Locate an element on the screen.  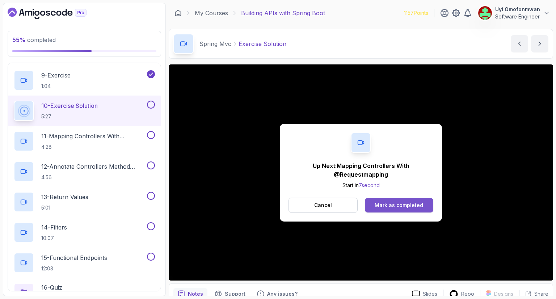
button: 9-Exercise1:04 is located at coordinates (84, 80).